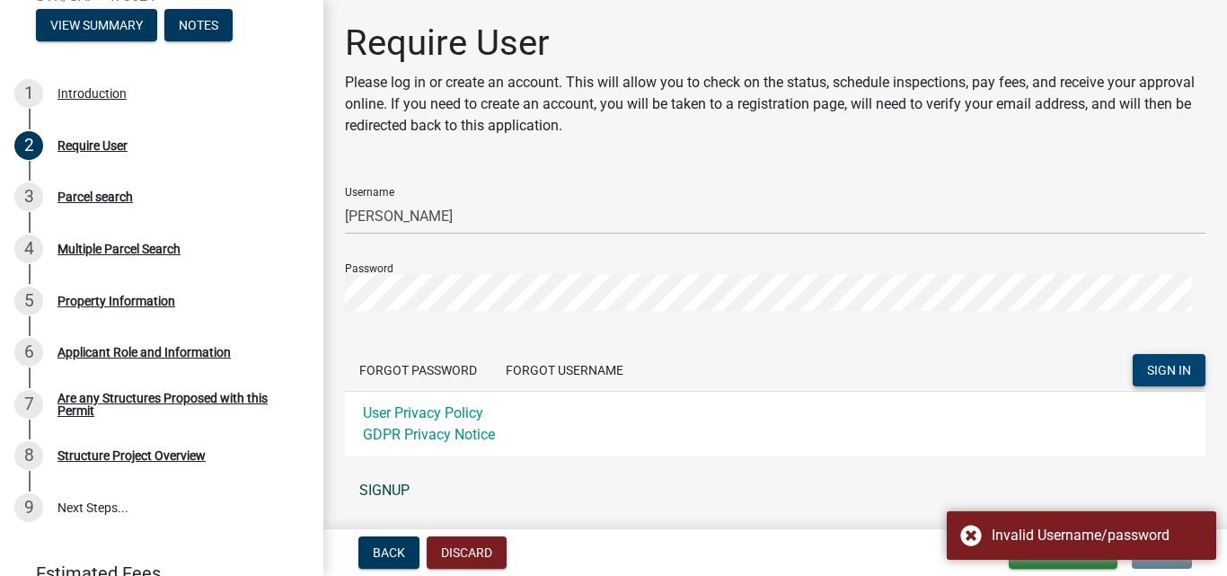  I want to click on wm-modal-confirm: Notes, so click(199, 27).